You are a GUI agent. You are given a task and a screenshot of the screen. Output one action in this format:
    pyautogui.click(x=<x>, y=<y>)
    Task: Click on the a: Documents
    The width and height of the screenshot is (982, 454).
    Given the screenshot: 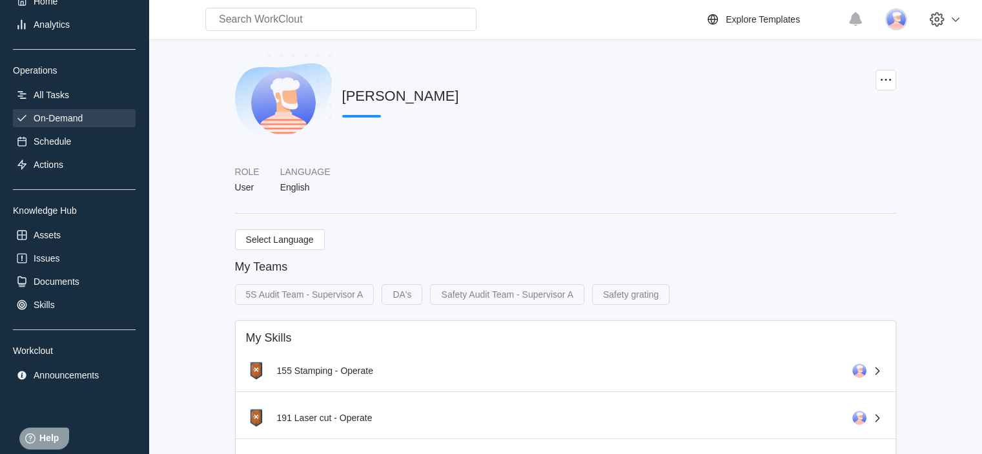 What is the action you would take?
    pyautogui.click(x=74, y=281)
    